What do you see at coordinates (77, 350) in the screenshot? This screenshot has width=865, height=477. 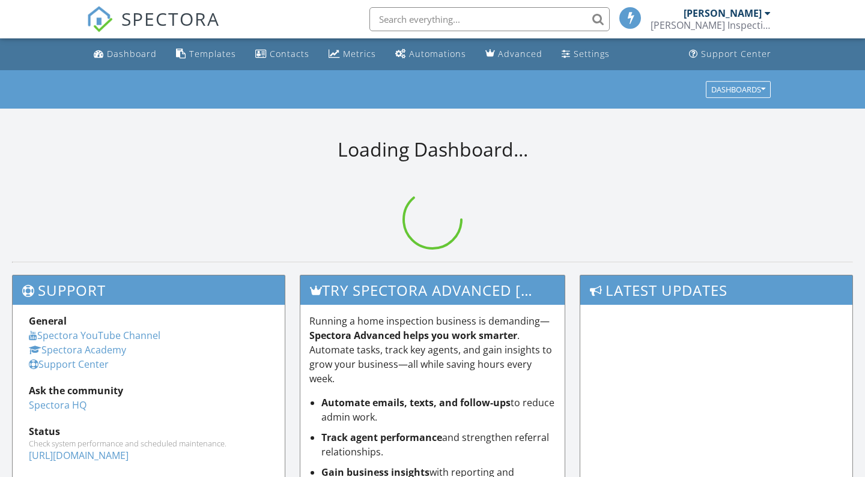 I see `a: Spectora Academy` at bounding box center [77, 350].